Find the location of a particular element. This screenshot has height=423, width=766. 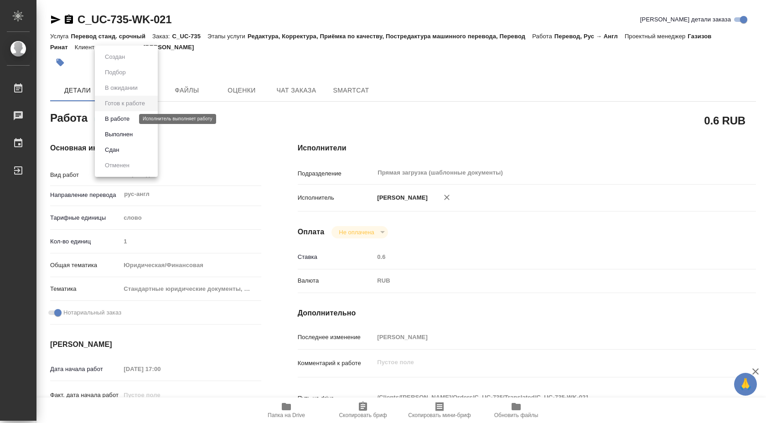

button: Создан is located at coordinates (115, 57).